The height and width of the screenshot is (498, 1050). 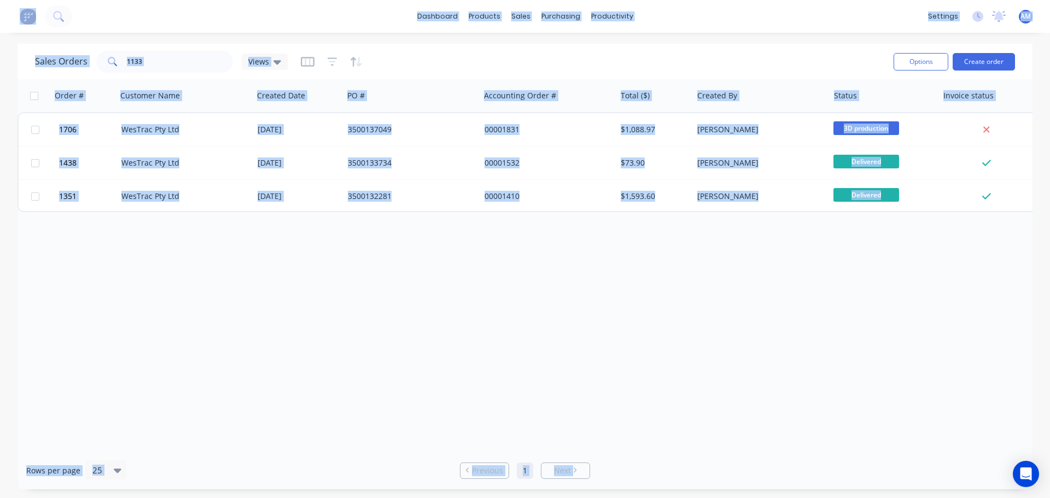 I want to click on div: Total ($), so click(x=635, y=96).